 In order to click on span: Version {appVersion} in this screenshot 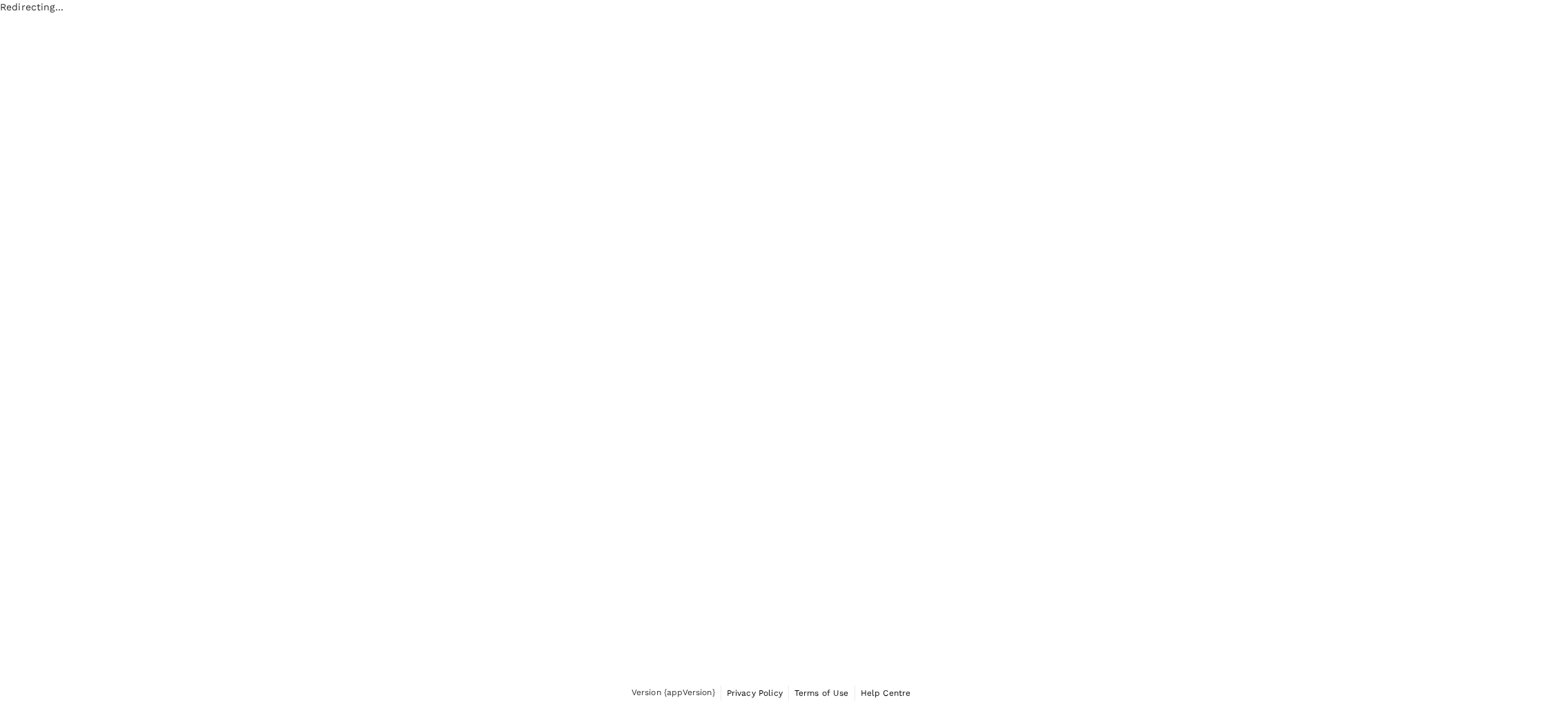, I will do `click(673, 693)`.